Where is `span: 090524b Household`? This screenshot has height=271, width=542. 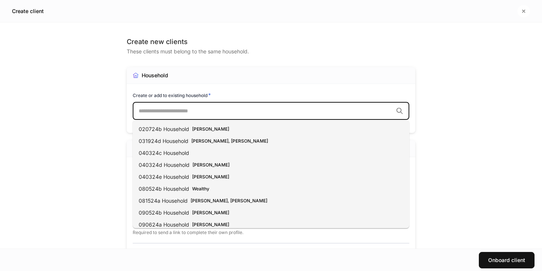 span: 090524b Household is located at coordinates (164, 213).